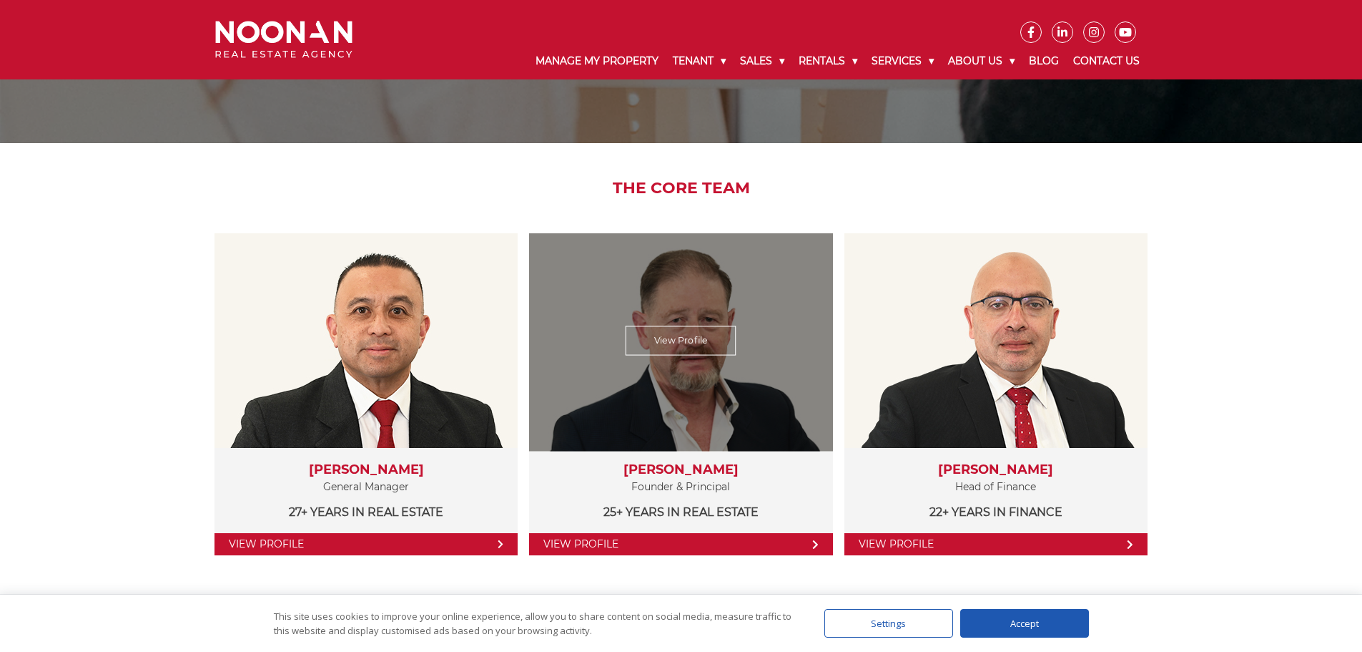 This screenshot has width=1362, height=652. Describe the element at coordinates (681, 188) in the screenshot. I see `h2: The Core Team` at that location.